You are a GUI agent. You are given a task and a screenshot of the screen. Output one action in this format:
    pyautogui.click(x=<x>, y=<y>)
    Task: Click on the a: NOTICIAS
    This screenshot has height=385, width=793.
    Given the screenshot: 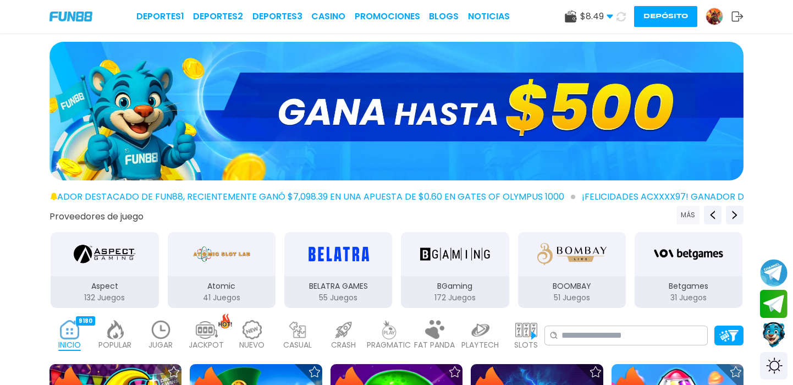 What is the action you would take?
    pyautogui.click(x=489, y=17)
    